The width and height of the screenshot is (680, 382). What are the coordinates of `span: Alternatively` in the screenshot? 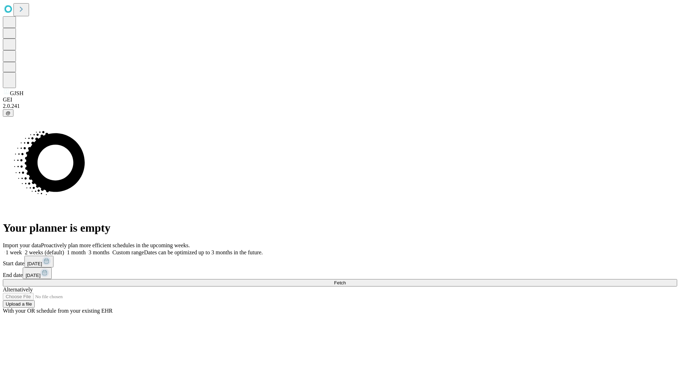 It's located at (18, 290).